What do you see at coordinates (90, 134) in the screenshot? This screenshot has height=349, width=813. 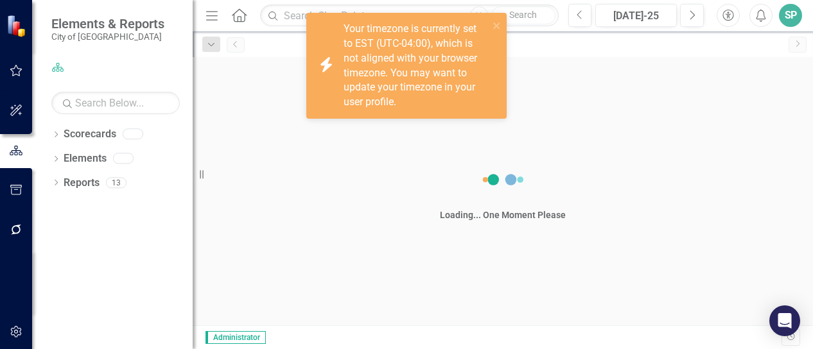 I see `a: Scorecards` at bounding box center [90, 134].